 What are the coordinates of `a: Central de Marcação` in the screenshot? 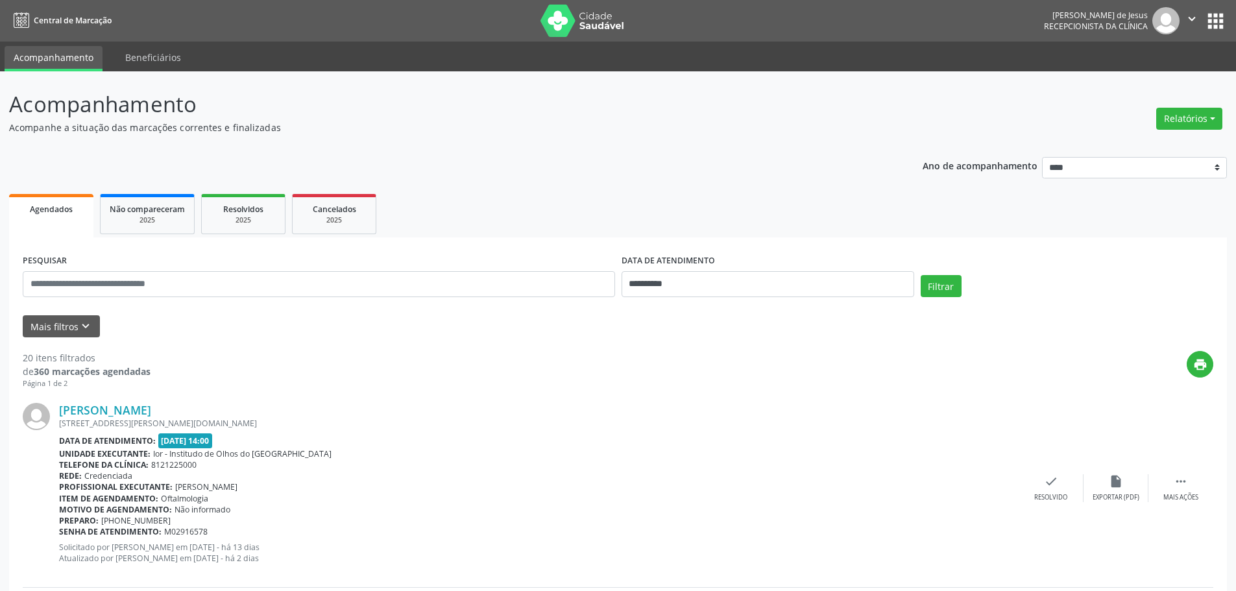 It's located at (60, 20).